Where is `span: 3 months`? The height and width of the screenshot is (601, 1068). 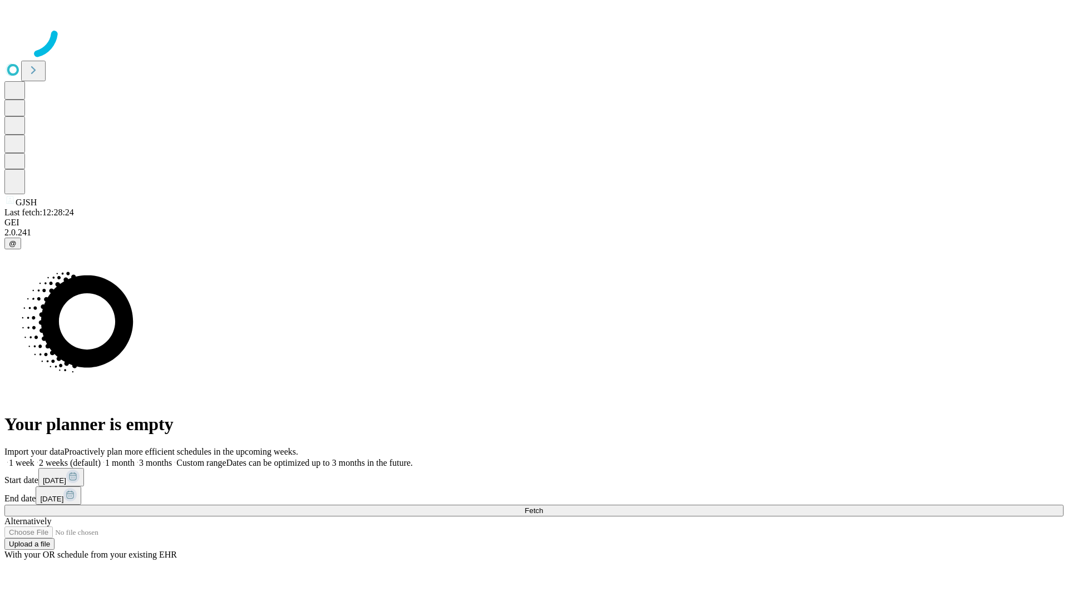
span: 3 months is located at coordinates (155, 462).